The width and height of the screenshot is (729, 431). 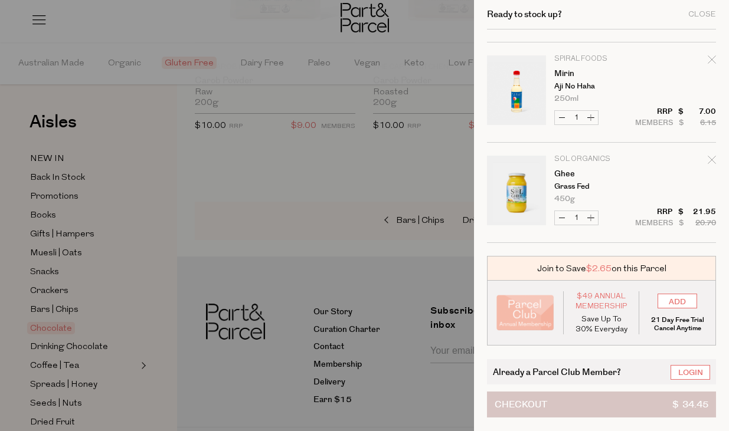 What do you see at coordinates (677, 325) in the screenshot?
I see `p: 21 Day Free Trial Cancel Anytime` at bounding box center [677, 325].